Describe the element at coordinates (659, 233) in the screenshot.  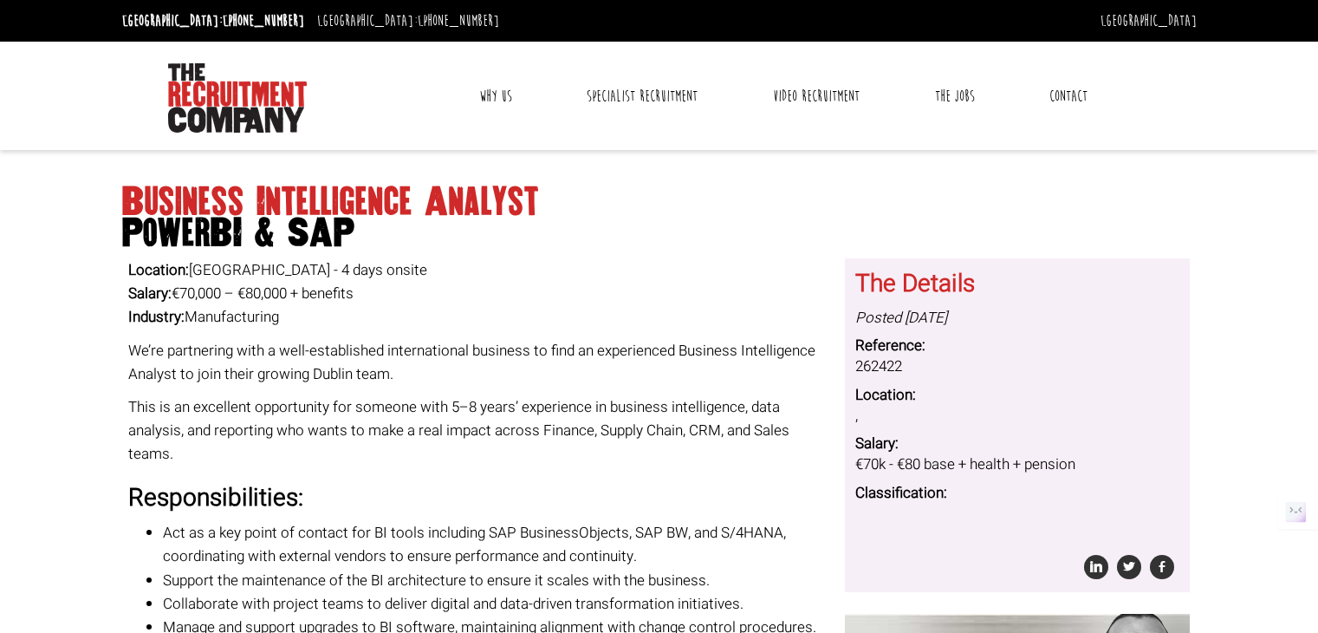
I see `span: PowerBI & SAP` at that location.